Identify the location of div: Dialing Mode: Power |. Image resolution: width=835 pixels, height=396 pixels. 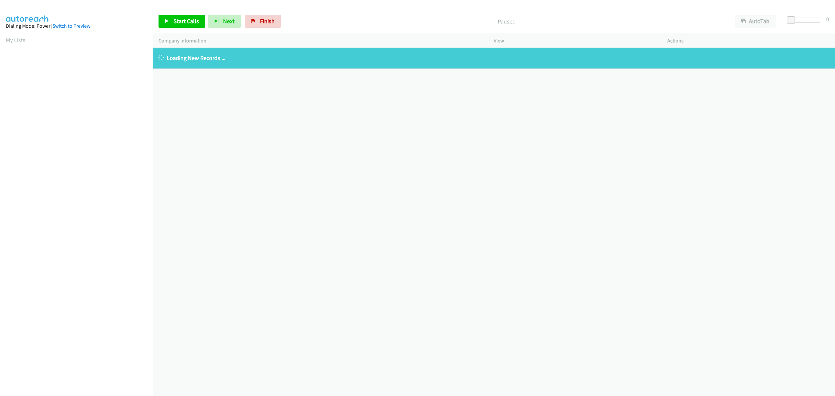
(76, 26).